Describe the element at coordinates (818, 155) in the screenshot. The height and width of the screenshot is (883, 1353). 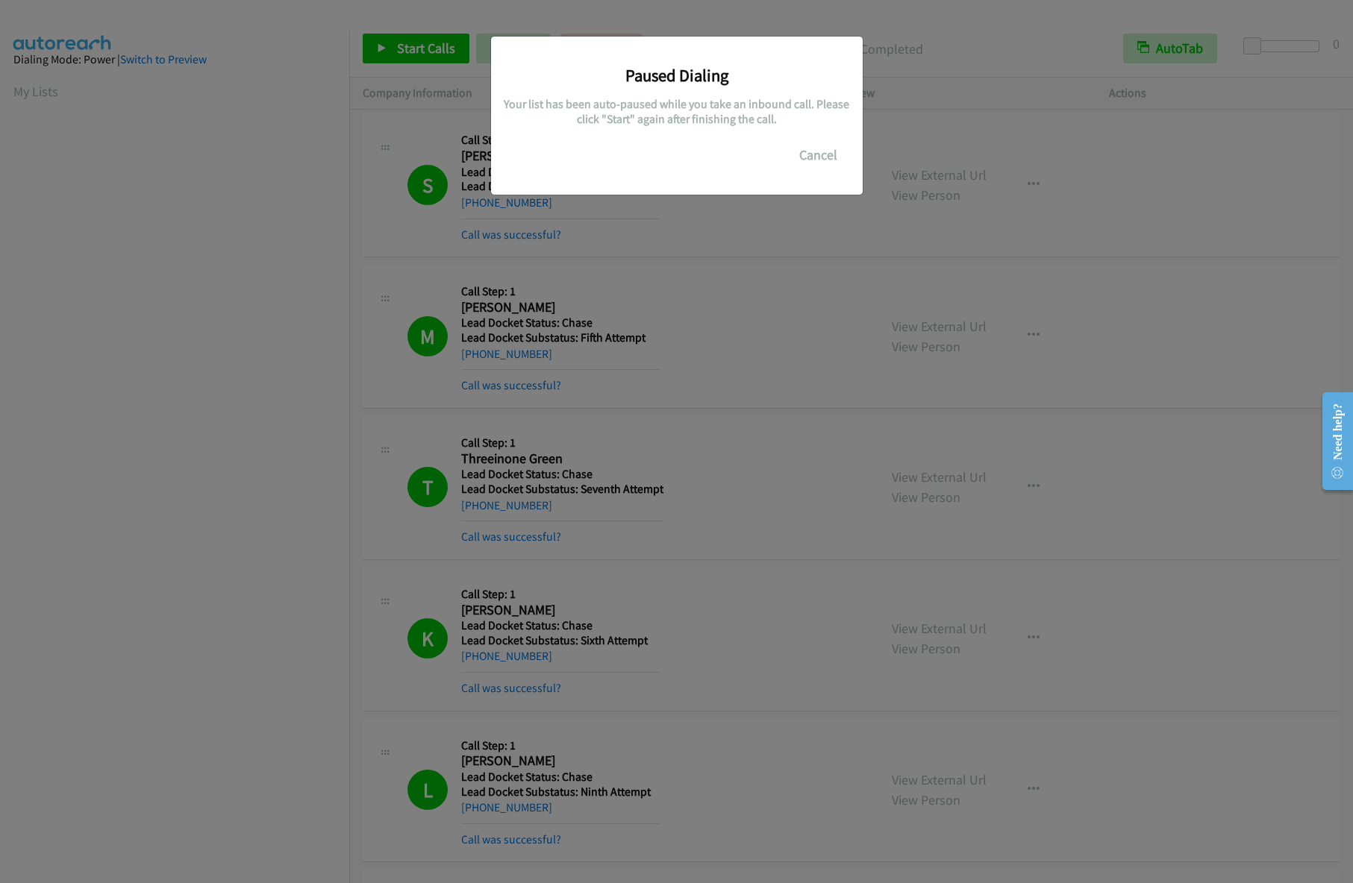
I see `button: Cancel` at that location.